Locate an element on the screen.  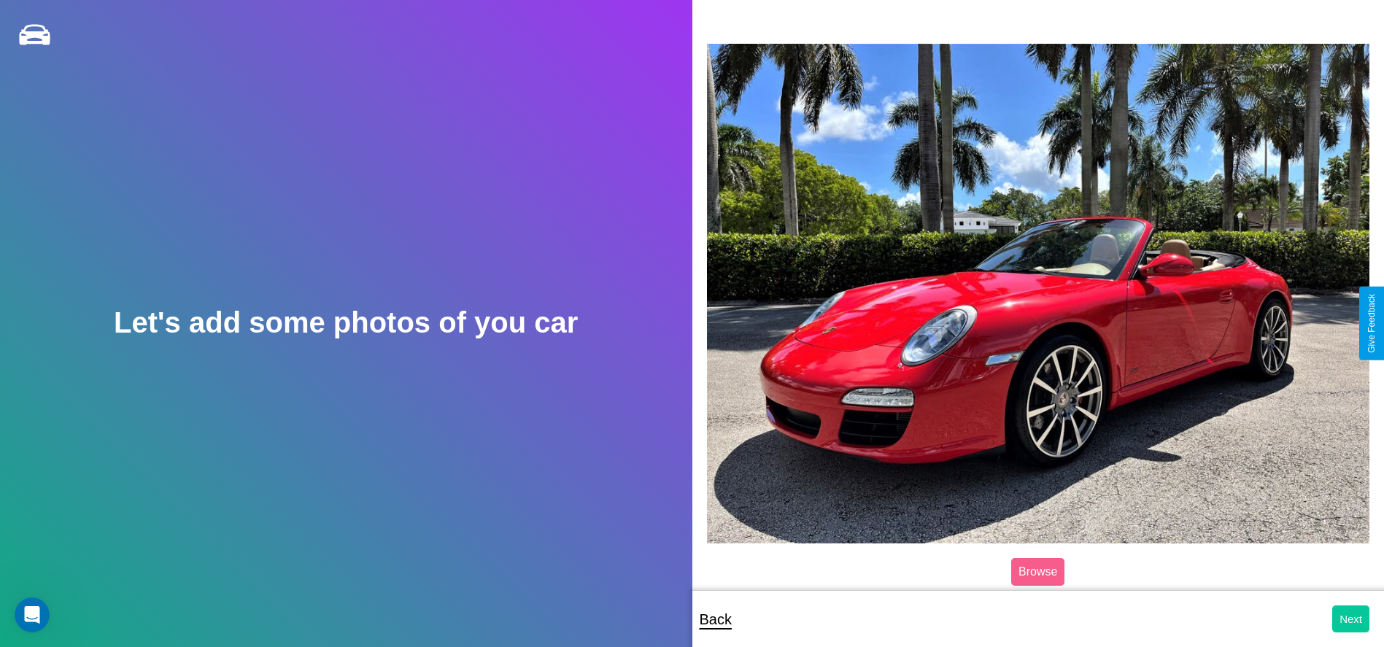
p: Back is located at coordinates (716, 619).